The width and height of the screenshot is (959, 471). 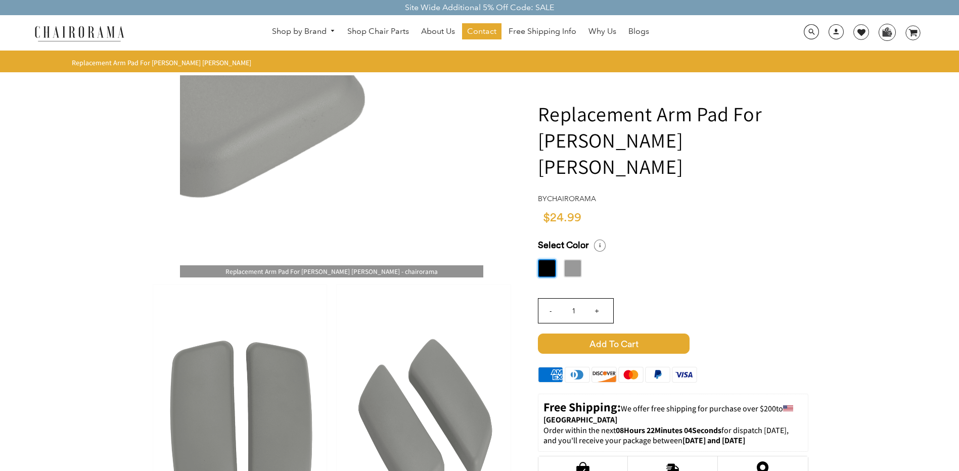 What do you see at coordinates (482, 31) in the screenshot?
I see `a: Contact` at bounding box center [482, 31].